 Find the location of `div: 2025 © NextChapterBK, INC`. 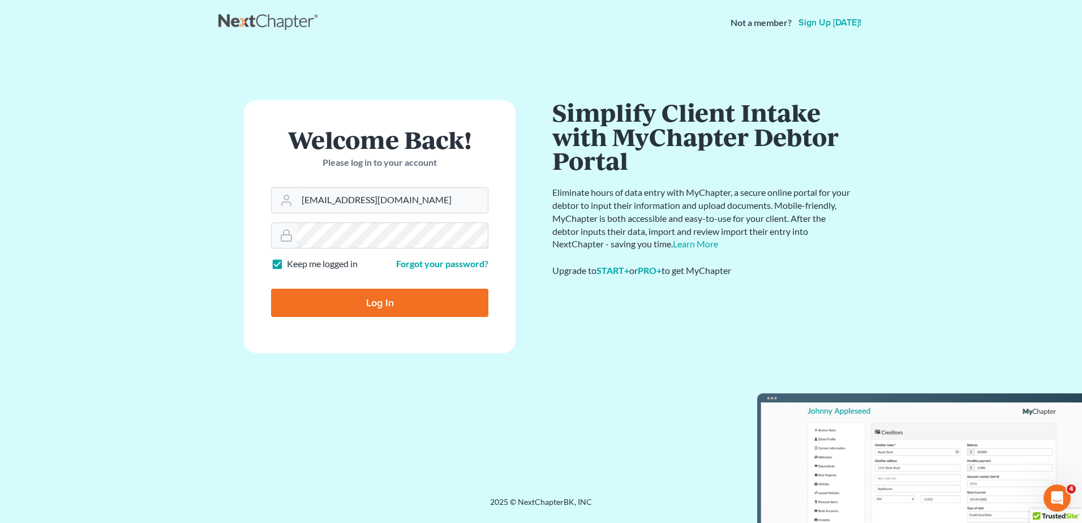

div: 2025 © NextChapterBK, INC is located at coordinates (541, 507).